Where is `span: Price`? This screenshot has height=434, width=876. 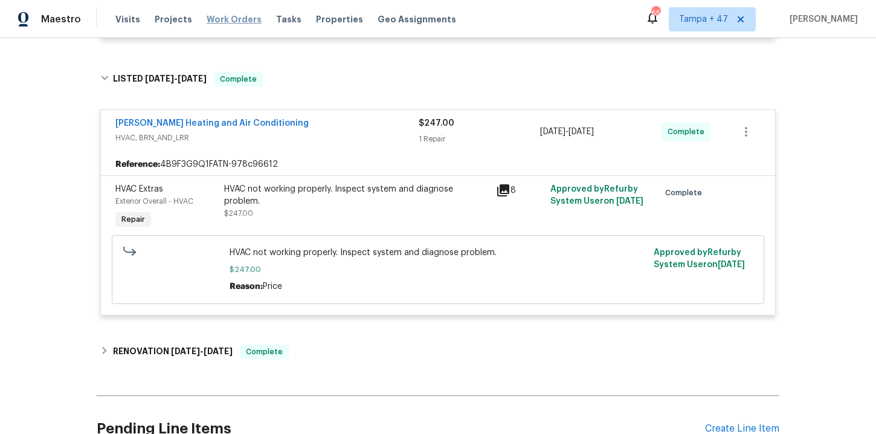 span: Price is located at coordinates (273, 286).